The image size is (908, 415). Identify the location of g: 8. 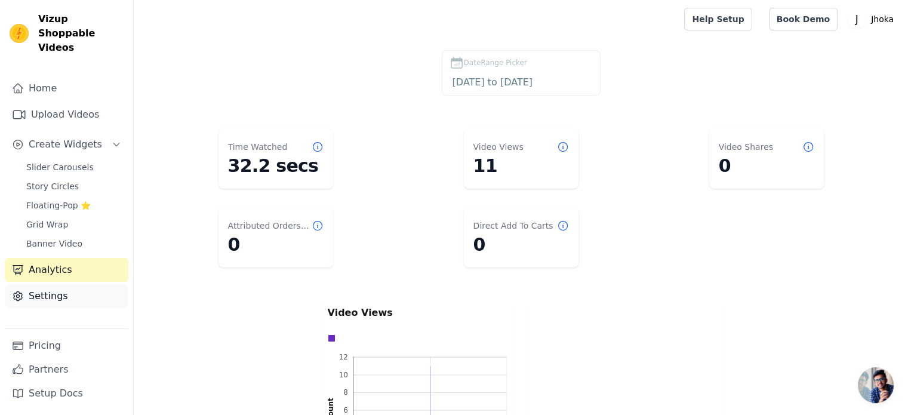
(346, 392).